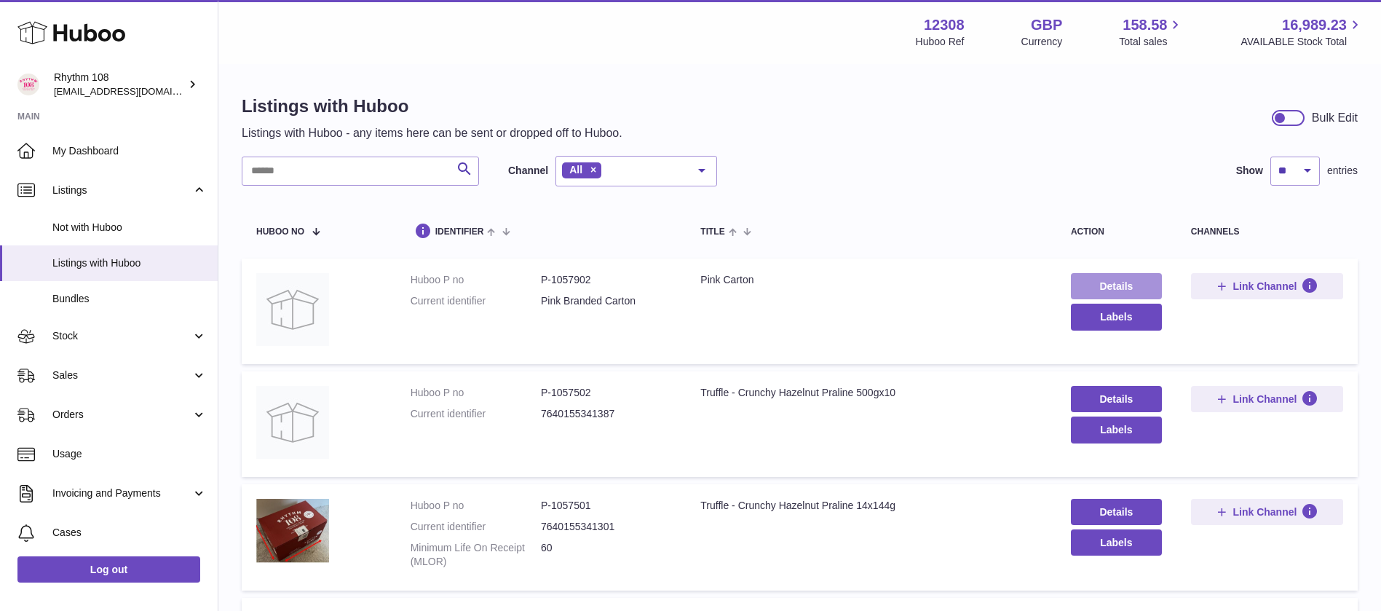  What do you see at coordinates (122, 336) in the screenshot?
I see `span: Stock` at bounding box center [122, 336].